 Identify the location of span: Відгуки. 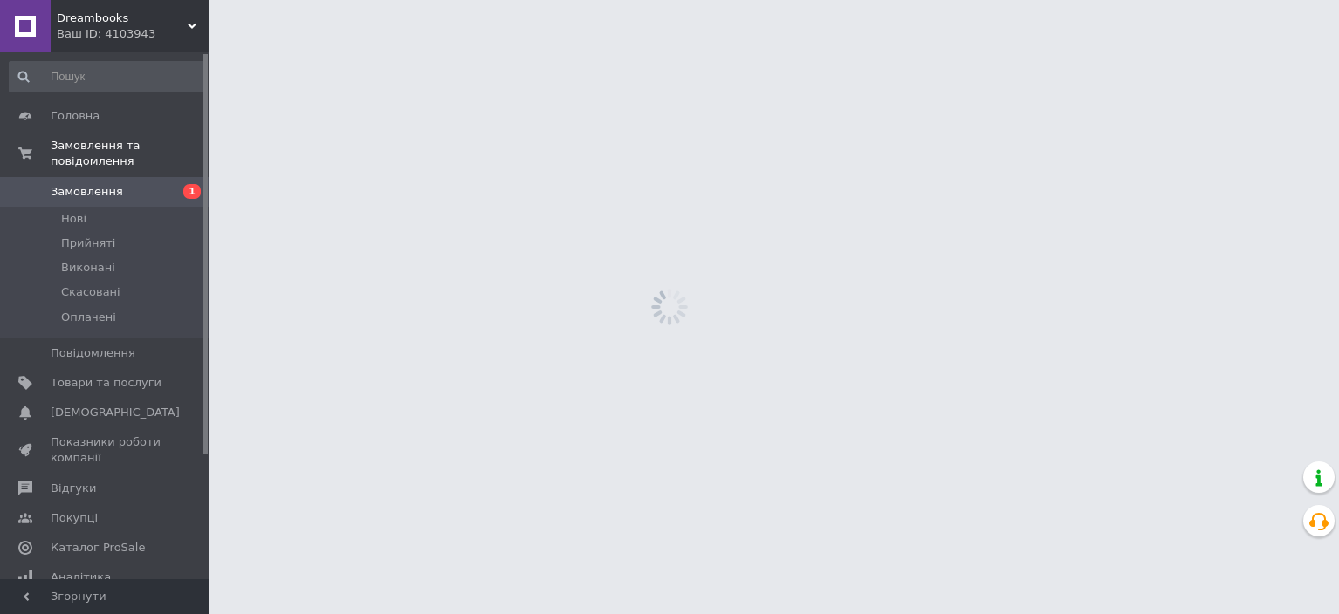
(73, 489).